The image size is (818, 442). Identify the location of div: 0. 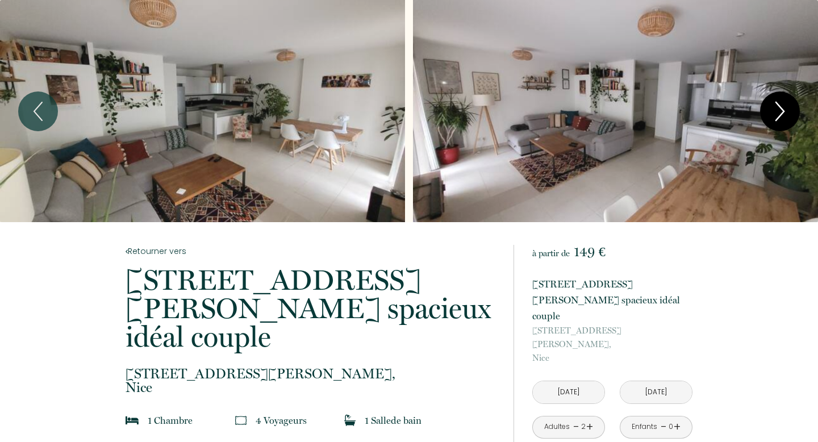
(671, 427).